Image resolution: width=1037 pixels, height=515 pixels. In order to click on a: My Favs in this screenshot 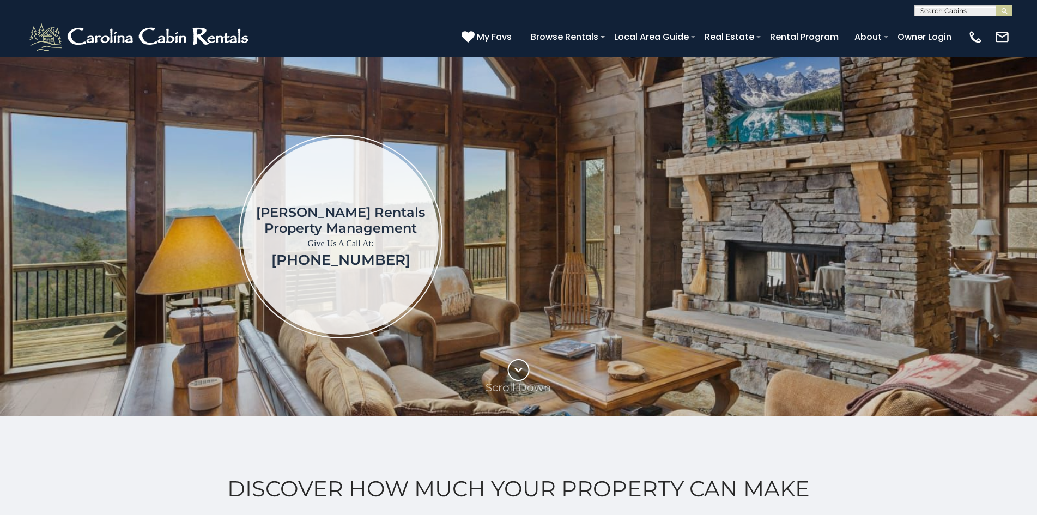, I will do `click(488, 37)`.